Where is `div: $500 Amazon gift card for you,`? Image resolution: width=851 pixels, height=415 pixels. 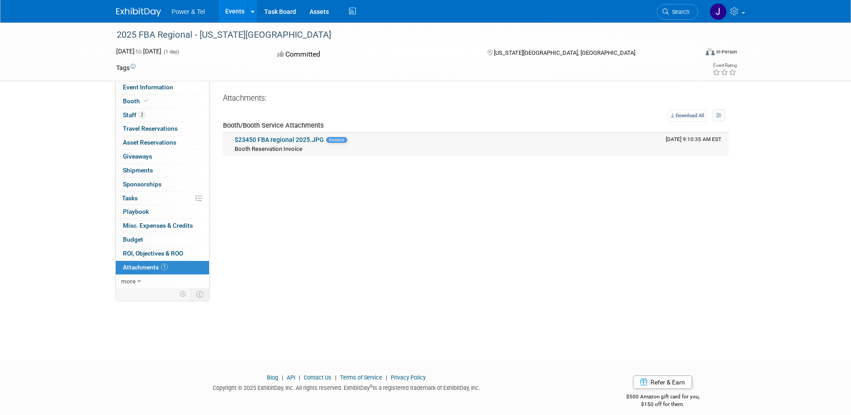 div: $500 Amazon gift card for you, is located at coordinates (663, 397).